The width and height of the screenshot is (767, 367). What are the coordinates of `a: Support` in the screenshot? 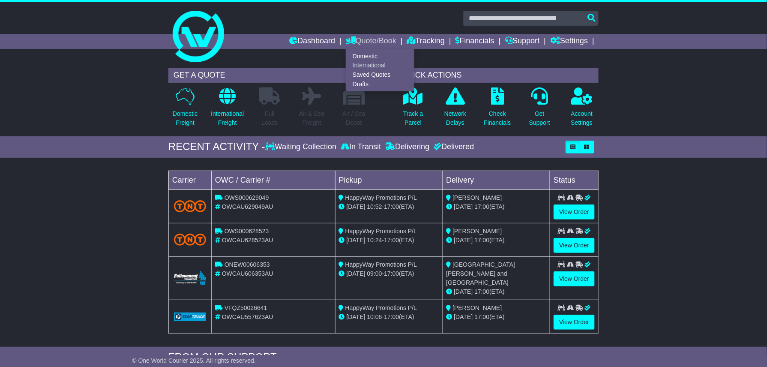 It's located at (522, 42).